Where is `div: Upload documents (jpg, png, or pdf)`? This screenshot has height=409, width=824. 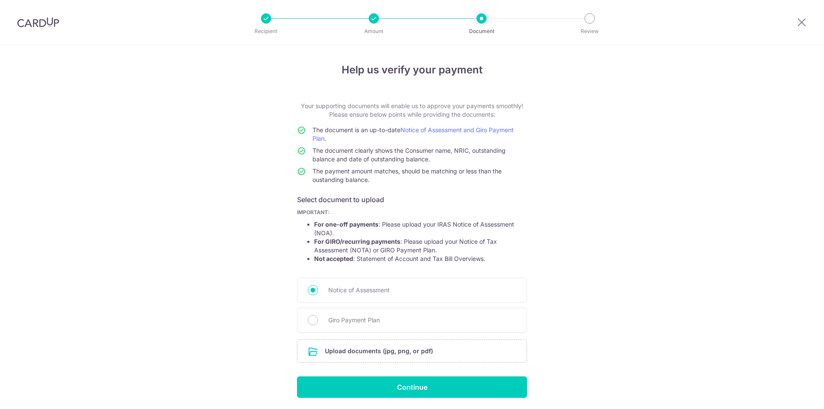
div: Upload documents (jpg, png, or pdf) is located at coordinates (412, 351).